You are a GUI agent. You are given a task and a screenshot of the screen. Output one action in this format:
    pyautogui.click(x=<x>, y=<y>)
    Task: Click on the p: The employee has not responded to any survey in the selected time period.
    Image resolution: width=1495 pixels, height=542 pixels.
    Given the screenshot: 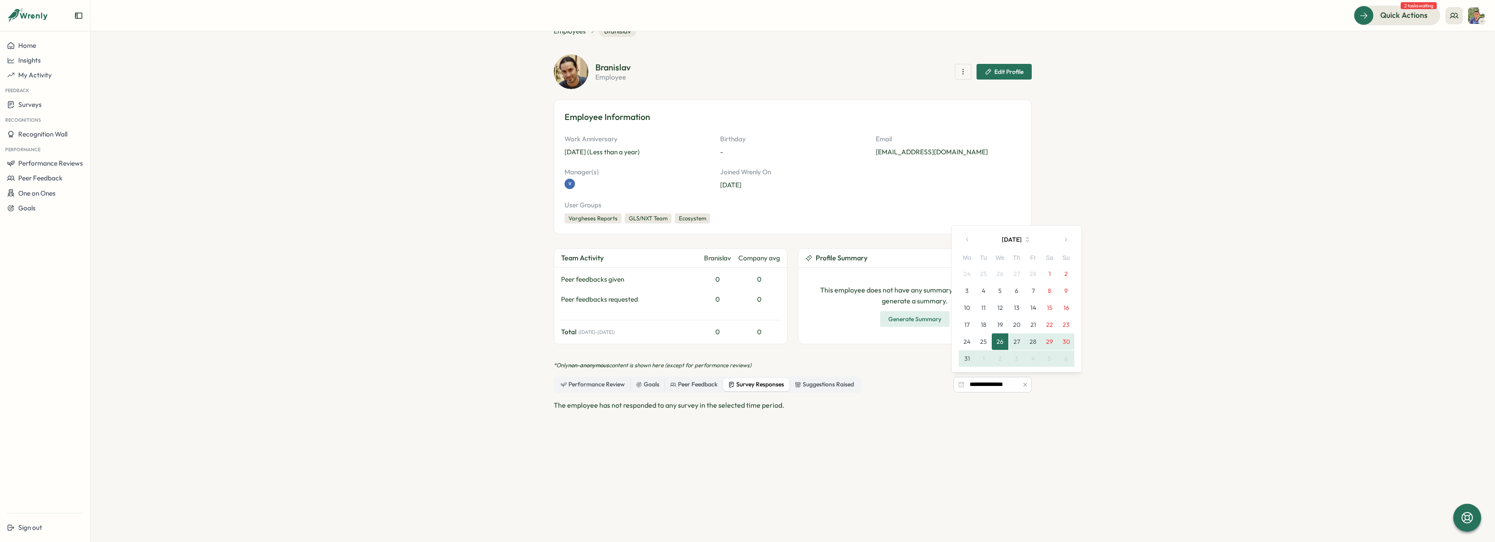 What is the action you would take?
    pyautogui.click(x=793, y=405)
    